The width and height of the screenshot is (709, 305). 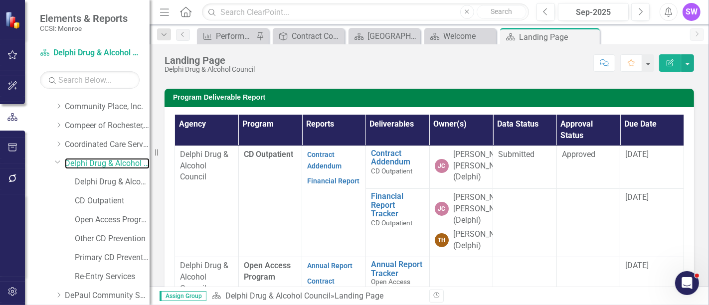 What do you see at coordinates (308, 36) in the screenshot?
I see `a: Contract Coordinator Review` at bounding box center [308, 36].